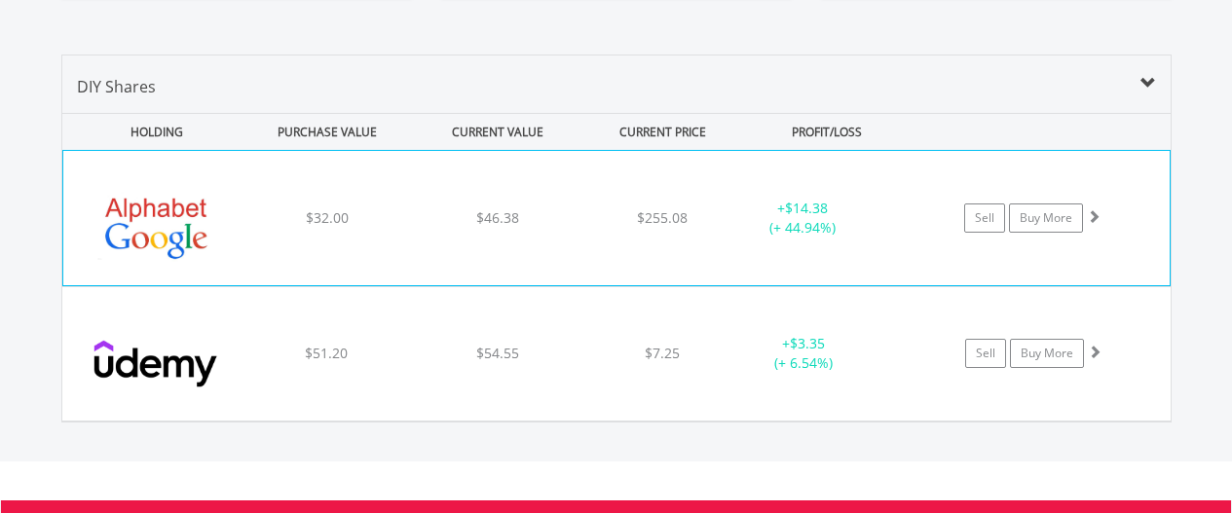 The height and width of the screenshot is (513, 1232). What do you see at coordinates (827, 131) in the screenshot?
I see `div: PROFIT/LOSS` at bounding box center [827, 131].